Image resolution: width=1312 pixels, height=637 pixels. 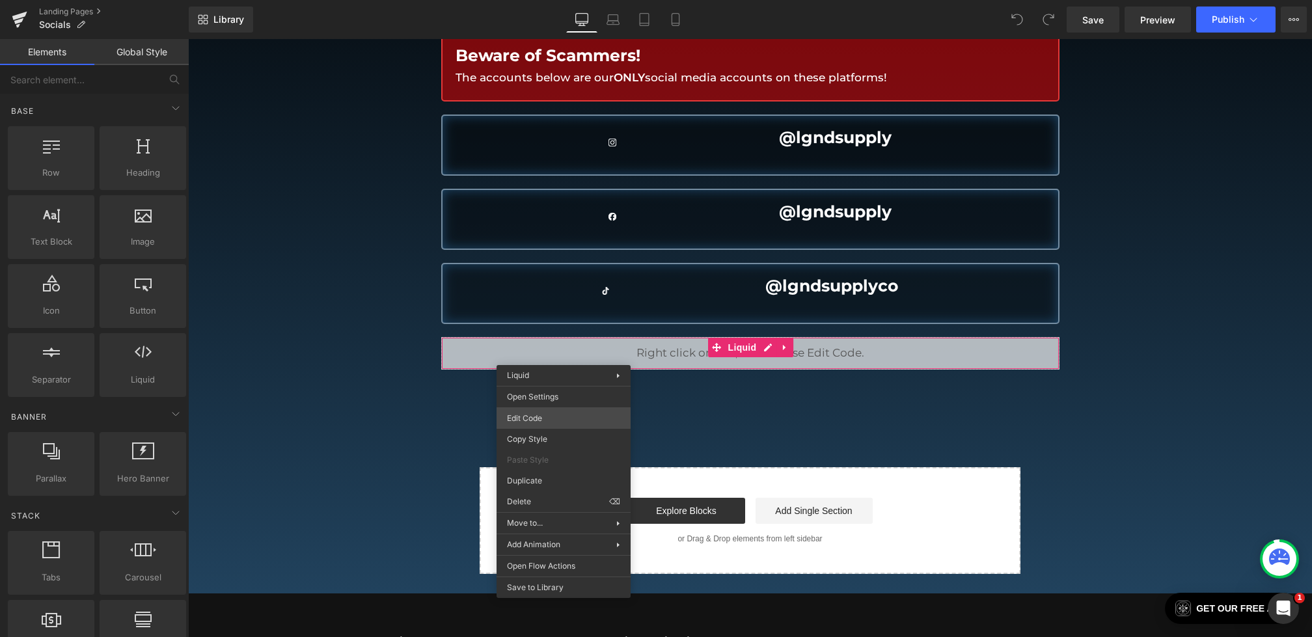 I want to click on span: Icon, so click(x=51, y=310).